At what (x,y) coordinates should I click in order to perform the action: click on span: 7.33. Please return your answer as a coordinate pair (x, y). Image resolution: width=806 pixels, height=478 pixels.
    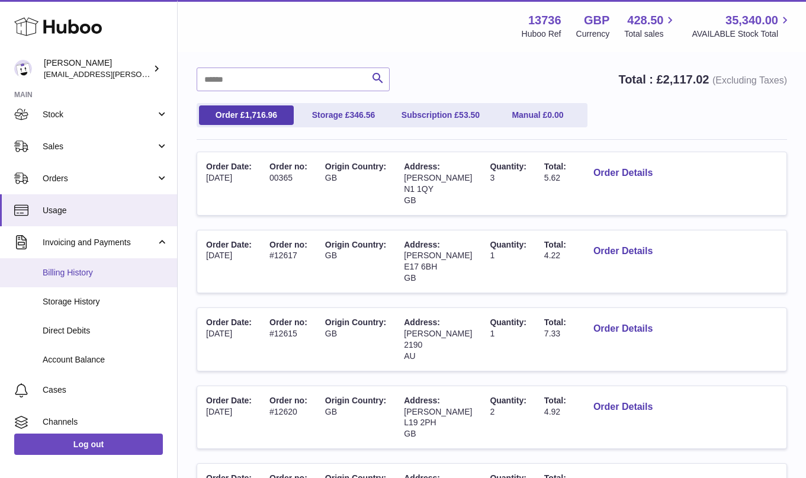
    Looking at the image, I should click on (552, 333).